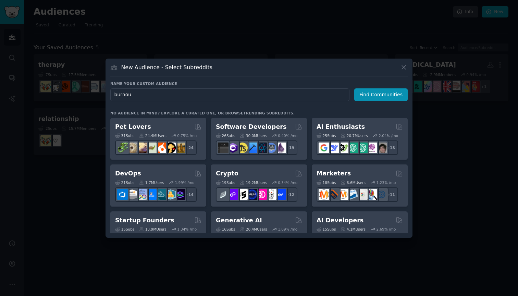 The width and height of the screenshot is (518, 296). What do you see at coordinates (290, 148) in the screenshot?
I see `div: + 19` at bounding box center [290, 148].